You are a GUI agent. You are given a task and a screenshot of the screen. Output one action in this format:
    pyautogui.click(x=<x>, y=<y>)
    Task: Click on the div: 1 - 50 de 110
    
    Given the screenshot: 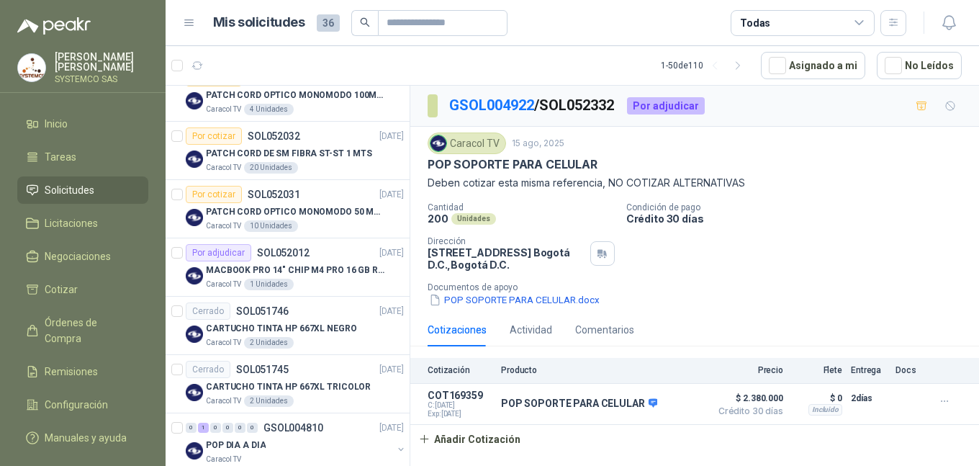 What is the action you would take?
    pyautogui.click(x=705, y=66)
    